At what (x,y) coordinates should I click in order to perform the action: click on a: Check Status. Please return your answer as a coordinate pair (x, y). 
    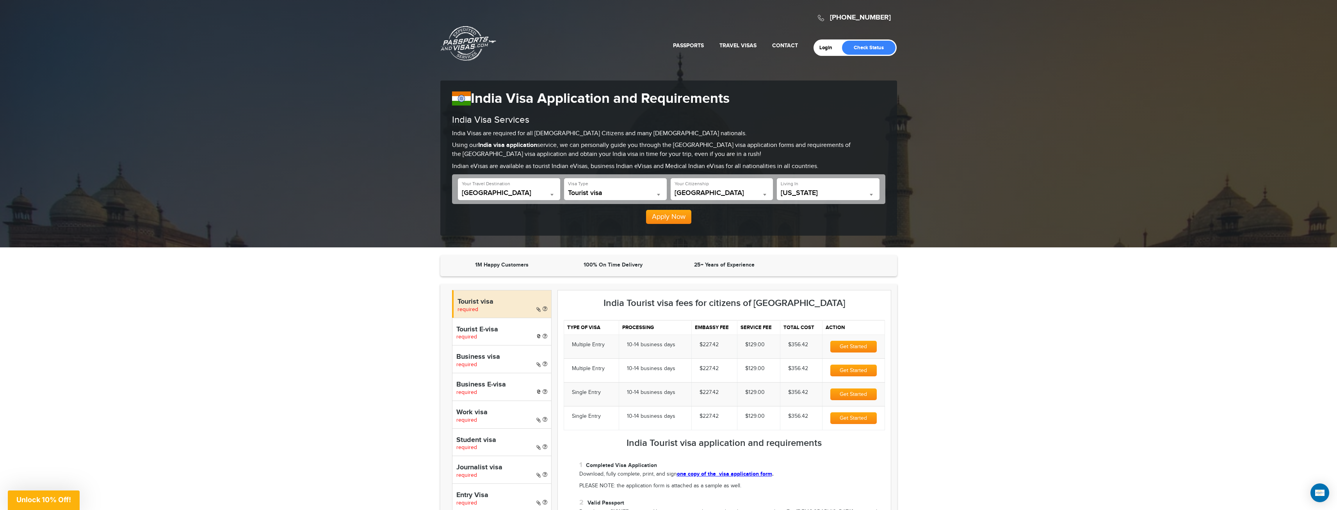
    Looking at the image, I should click on (869, 48).